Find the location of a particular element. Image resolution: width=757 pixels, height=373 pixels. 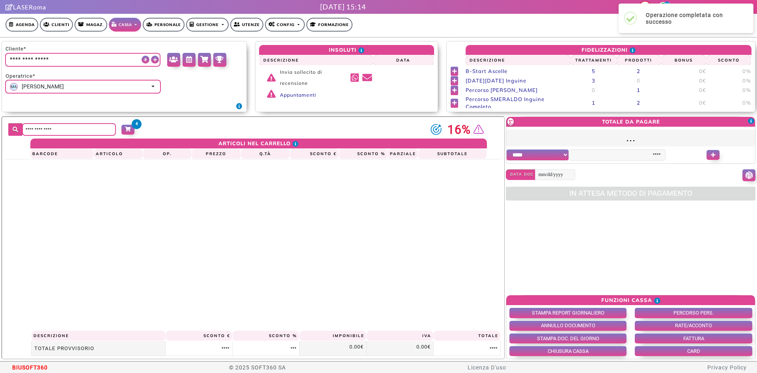

th: Trattamenti is located at coordinates (594, 60).